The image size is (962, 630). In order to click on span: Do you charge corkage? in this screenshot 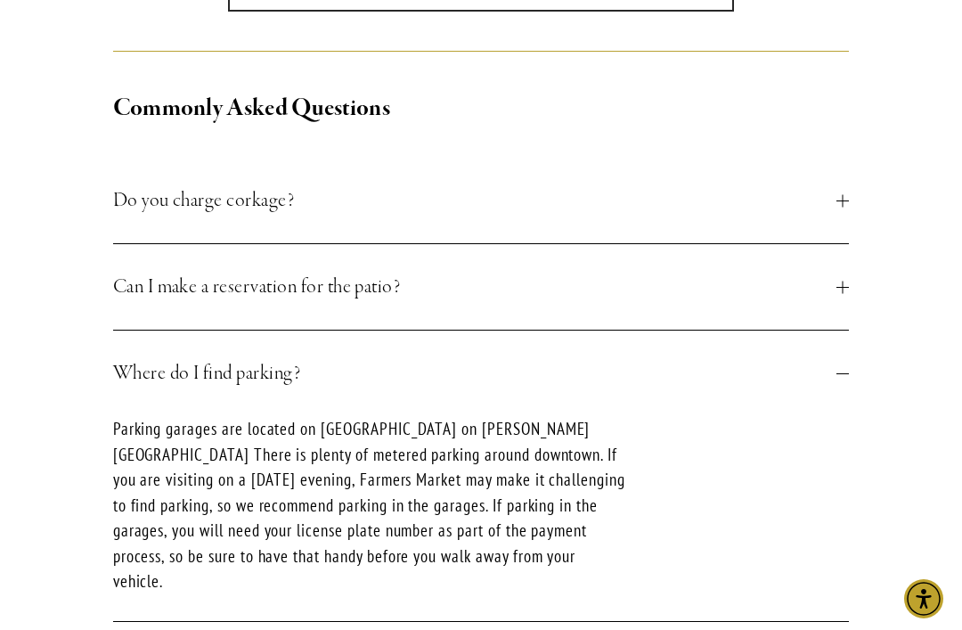, I will do `click(475, 200)`.